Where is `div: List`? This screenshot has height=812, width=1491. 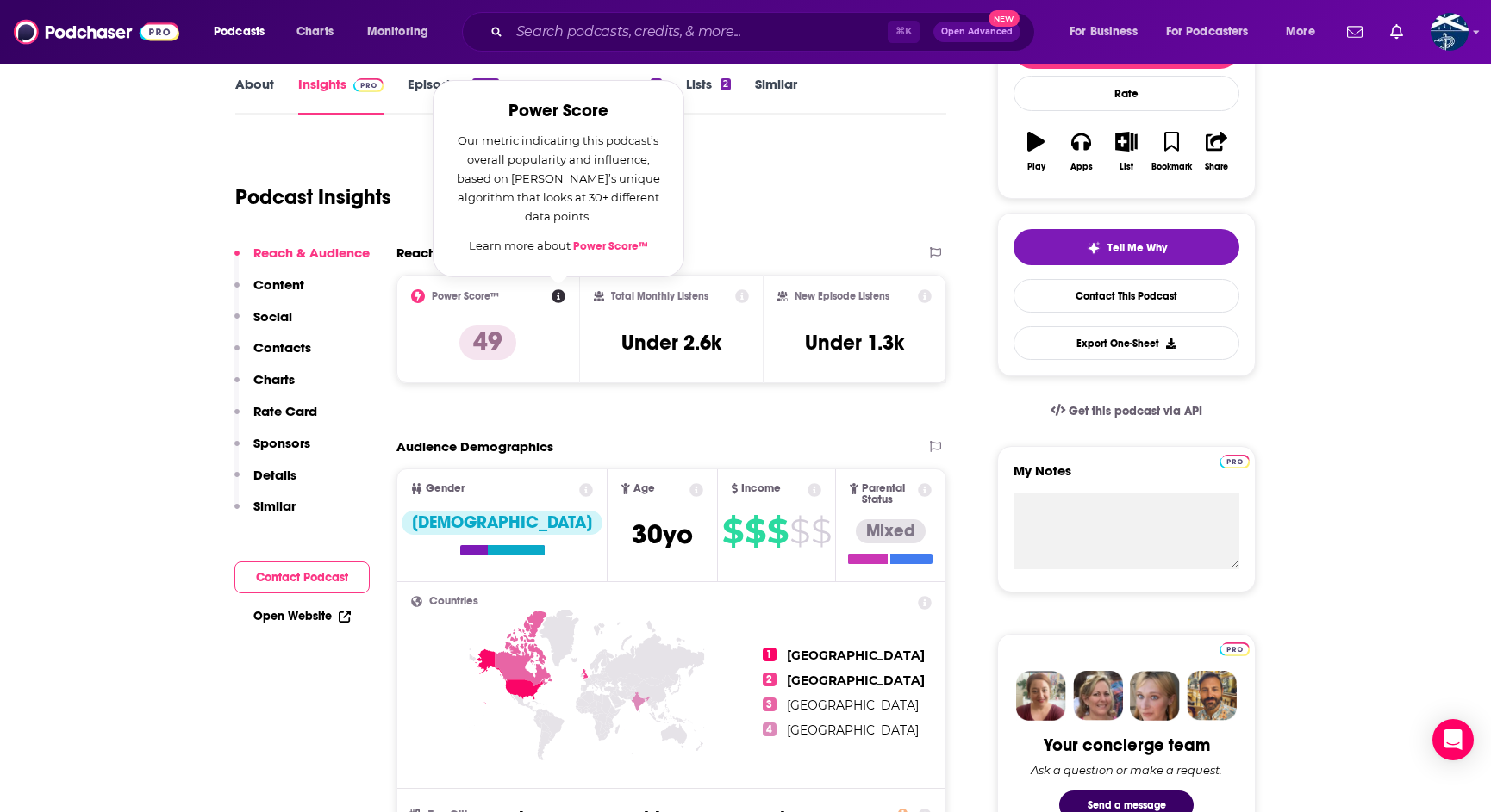 div: List is located at coordinates (1126, 167).